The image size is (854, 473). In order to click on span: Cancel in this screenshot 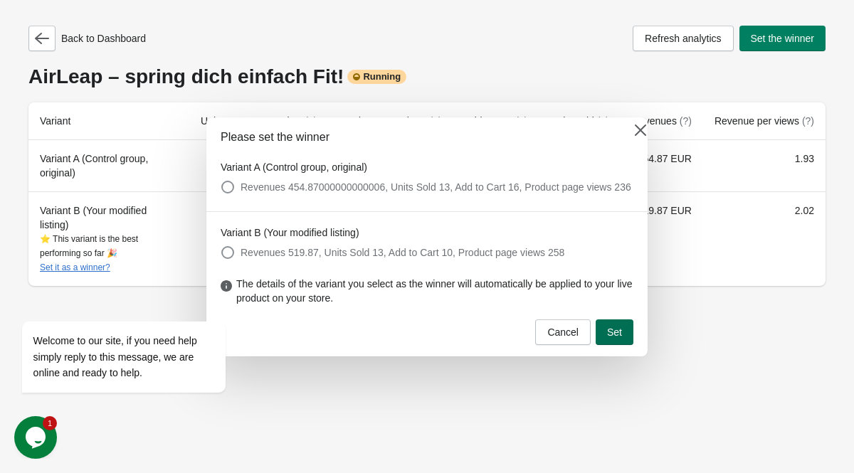, I will do `click(563, 332)`.